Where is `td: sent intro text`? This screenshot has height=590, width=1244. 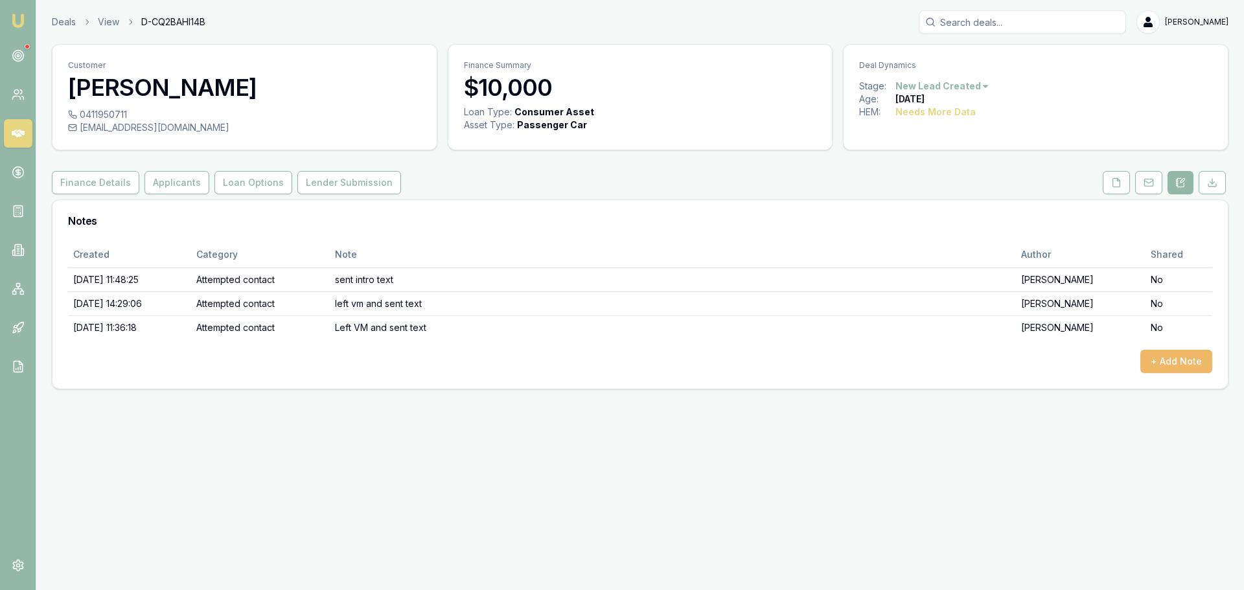
td: sent intro text is located at coordinates (673, 279).